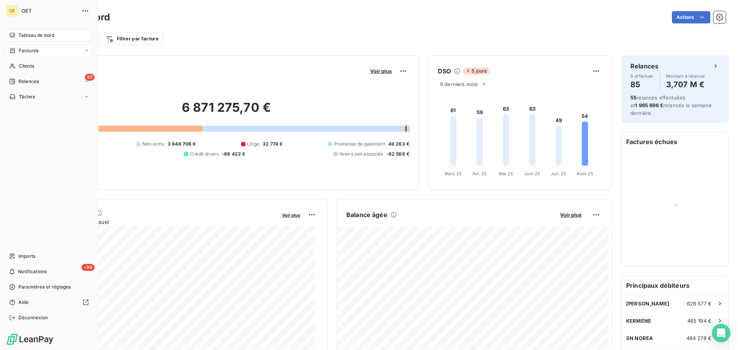 This screenshot has height=350, width=738. Describe the element at coordinates (49, 256) in the screenshot. I see `a: Imports` at that location.